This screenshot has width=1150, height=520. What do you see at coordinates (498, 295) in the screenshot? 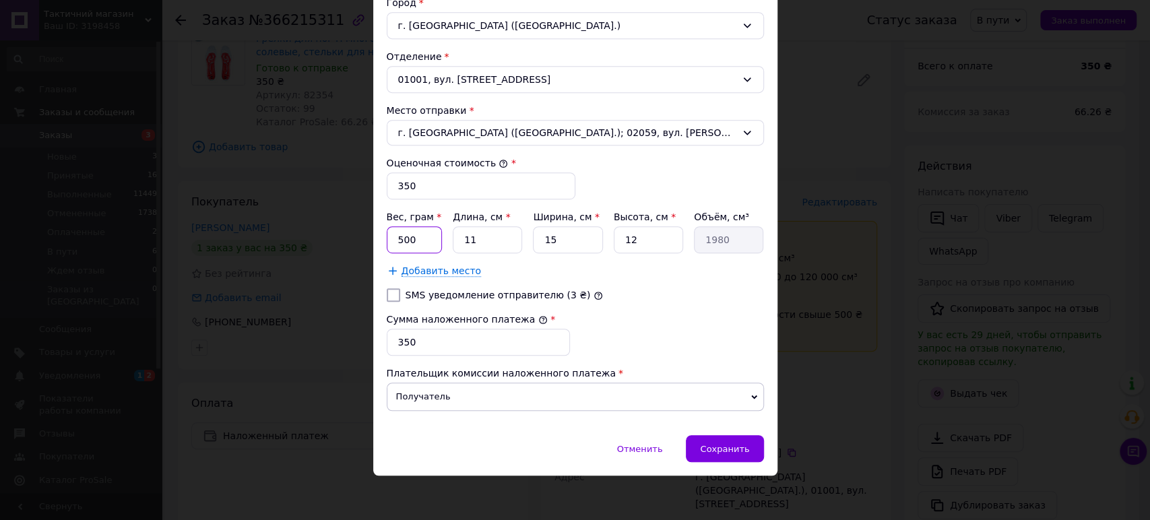
I see `label: SMS уведомление отправителю (3 ₴)` at bounding box center [498, 295].